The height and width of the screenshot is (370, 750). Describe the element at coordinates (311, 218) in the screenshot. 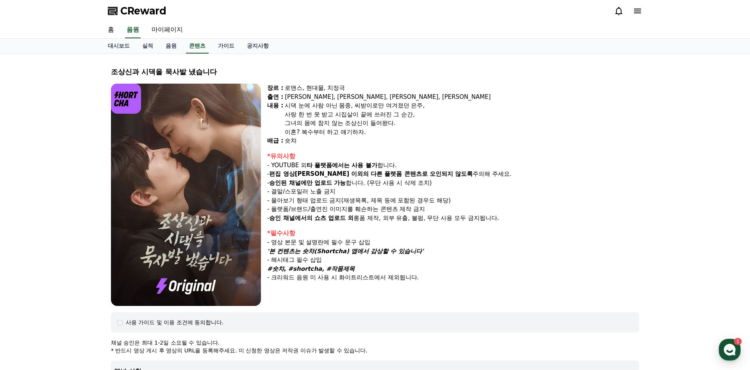

I see `strong: 승인 채널에서의 쇼츠 업로드 외` at that location.